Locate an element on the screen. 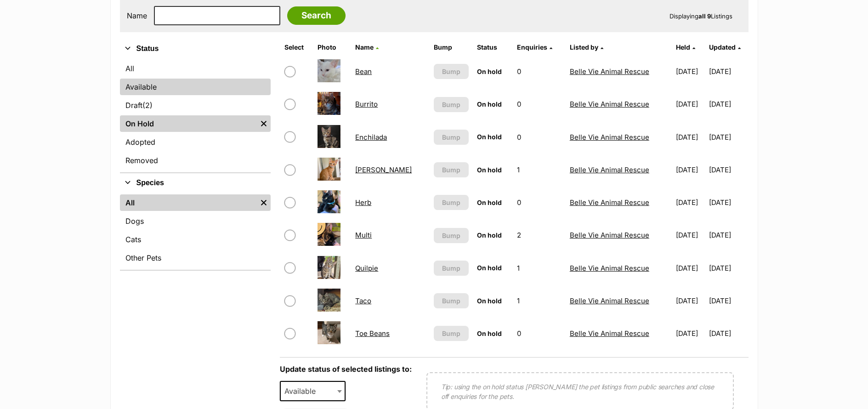  span: translation missing: en.admin.listings.index.attributes.enquiries is located at coordinates (532, 47).